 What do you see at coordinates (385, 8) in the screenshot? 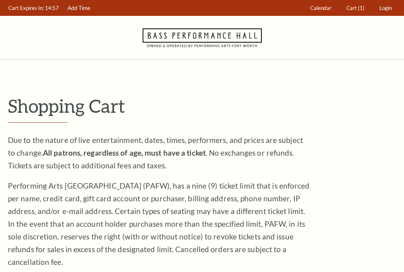
I see `span: Login` at bounding box center [385, 8].